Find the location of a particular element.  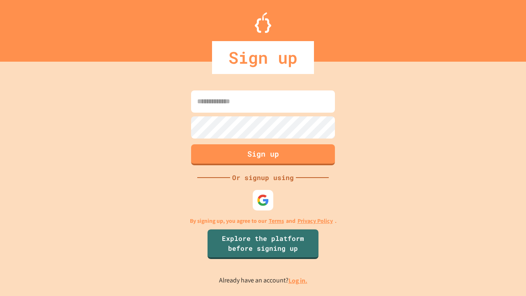

a: Explore the platform before signing up is located at coordinates (263, 244).